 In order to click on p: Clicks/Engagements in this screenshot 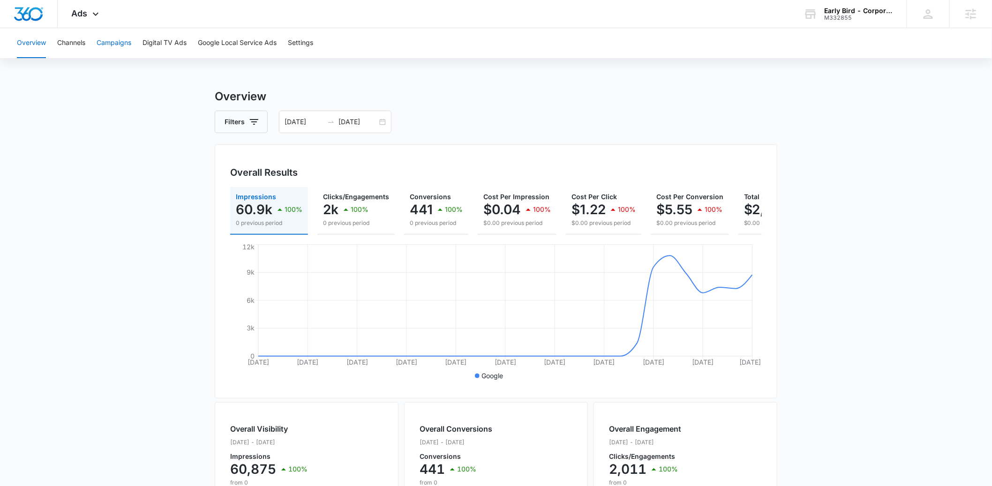, I will do `click(645, 457)`.